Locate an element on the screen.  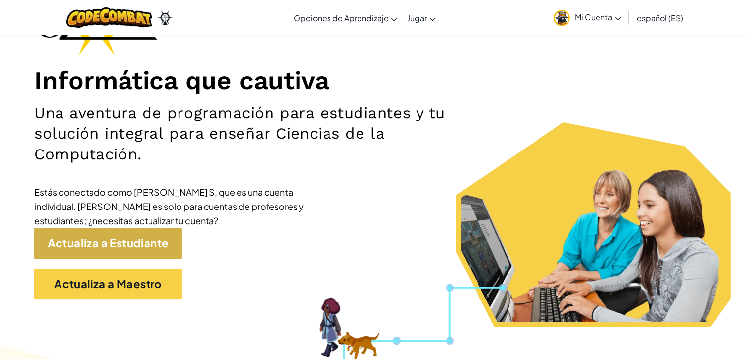
h1: Informática que cautiva is located at coordinates (373, 80).